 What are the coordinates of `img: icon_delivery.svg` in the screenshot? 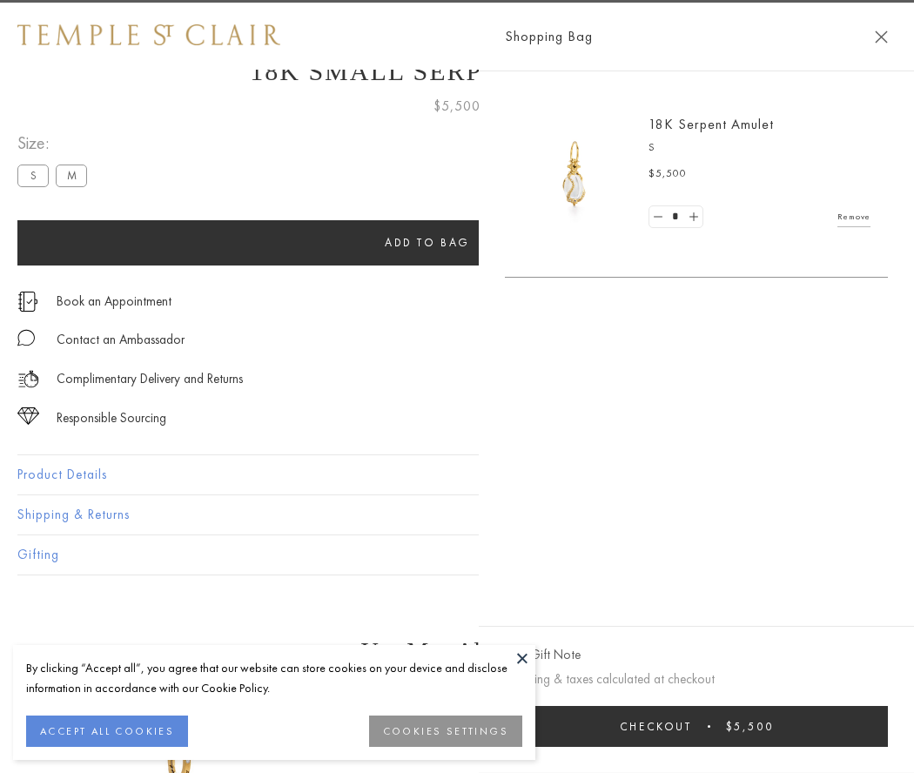 It's located at (28, 379).